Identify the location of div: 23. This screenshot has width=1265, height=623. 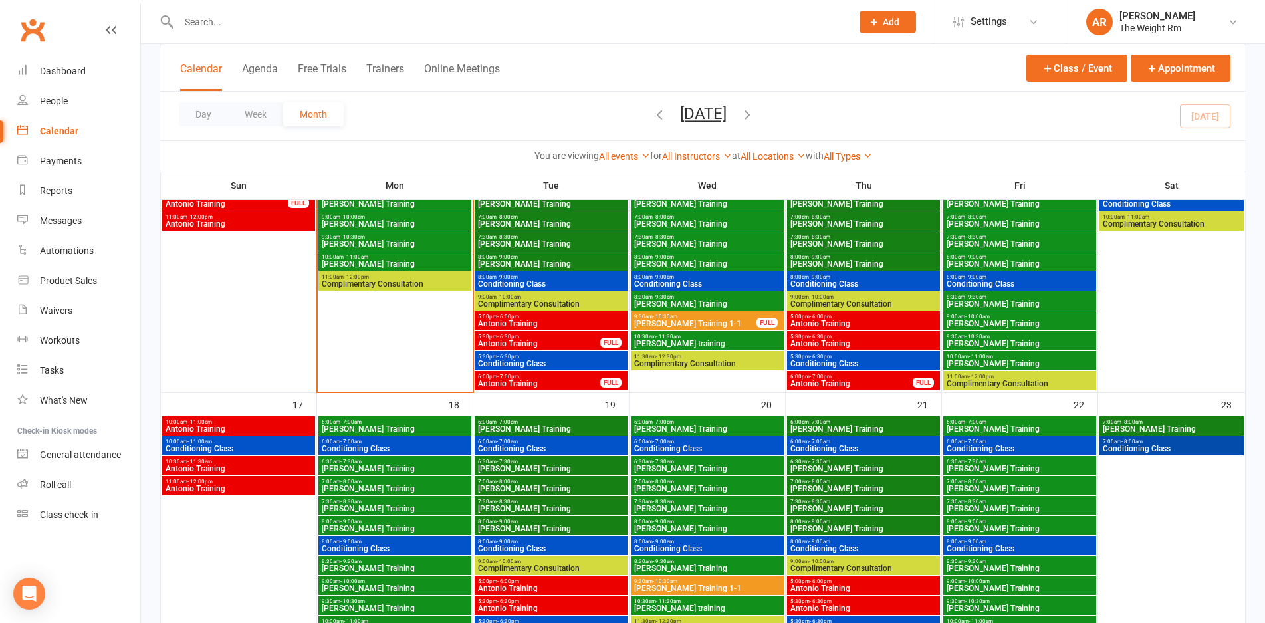
(1233, 403).